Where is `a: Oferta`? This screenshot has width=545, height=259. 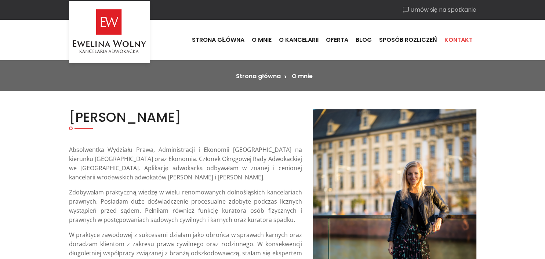 a: Oferta is located at coordinates (337, 40).